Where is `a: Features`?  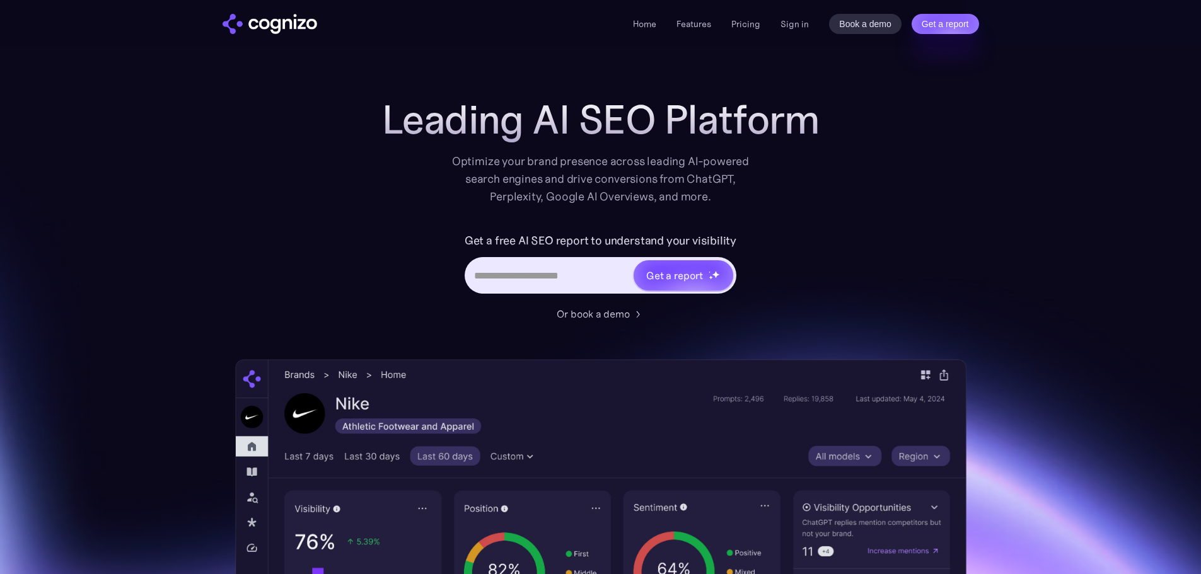
a: Features is located at coordinates (694, 24).